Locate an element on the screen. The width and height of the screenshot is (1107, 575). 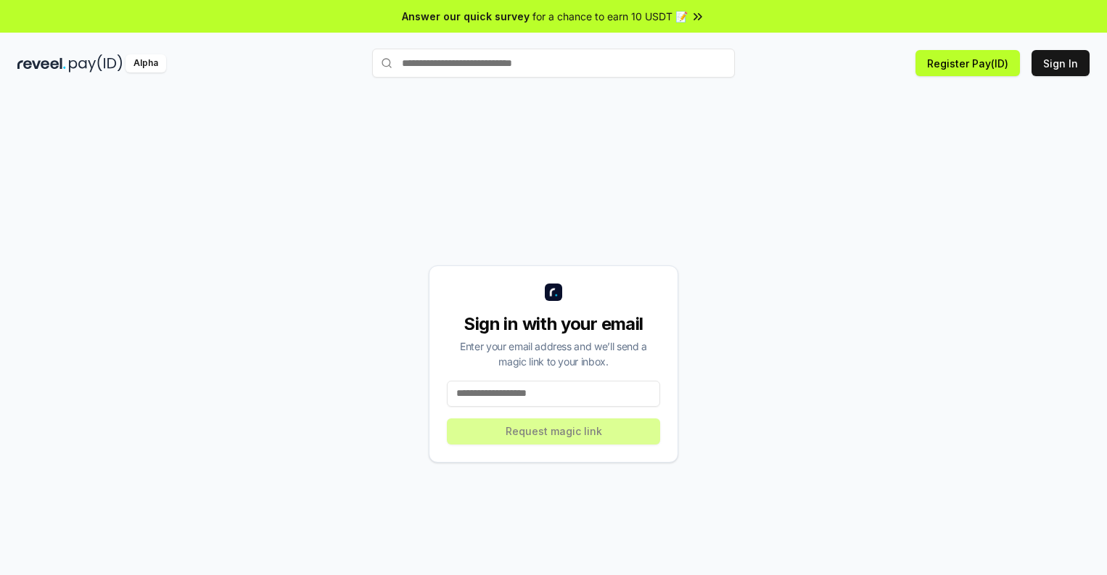
span: for a chance to earn 10 USDT 📝 is located at coordinates (610, 16).